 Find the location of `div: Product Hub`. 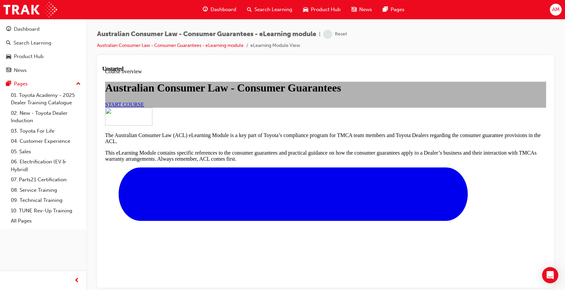

div: Product Hub is located at coordinates (29, 56).